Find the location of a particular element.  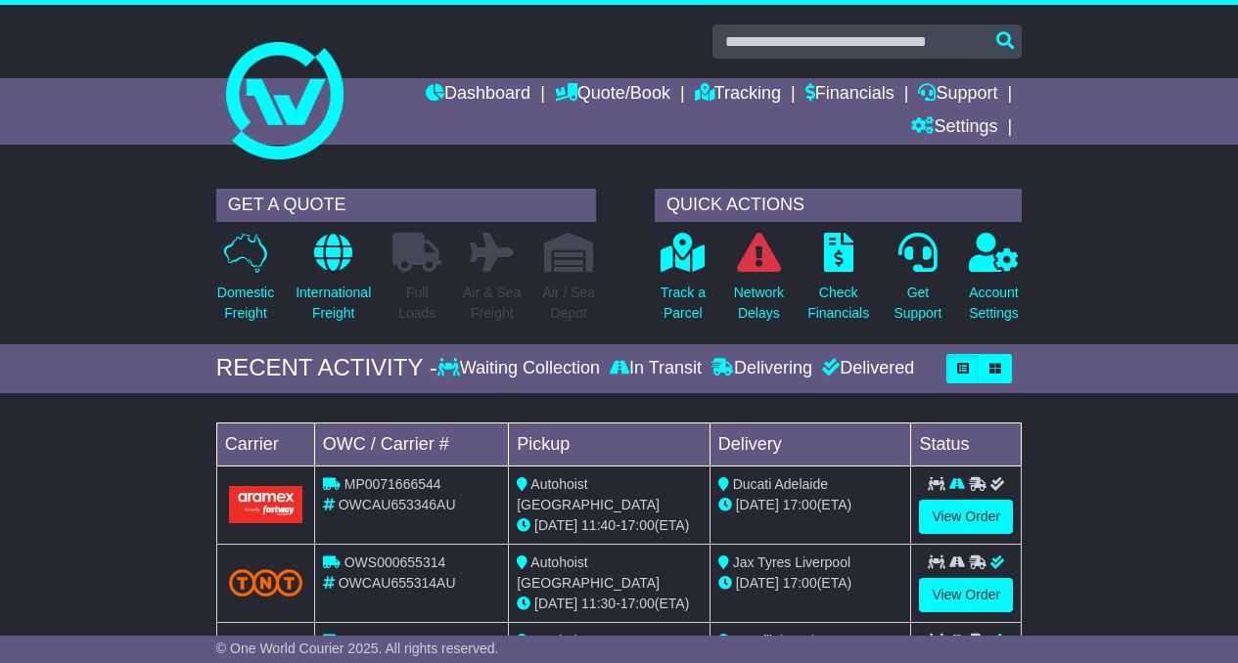

a: Quote/Book is located at coordinates (612, 95).